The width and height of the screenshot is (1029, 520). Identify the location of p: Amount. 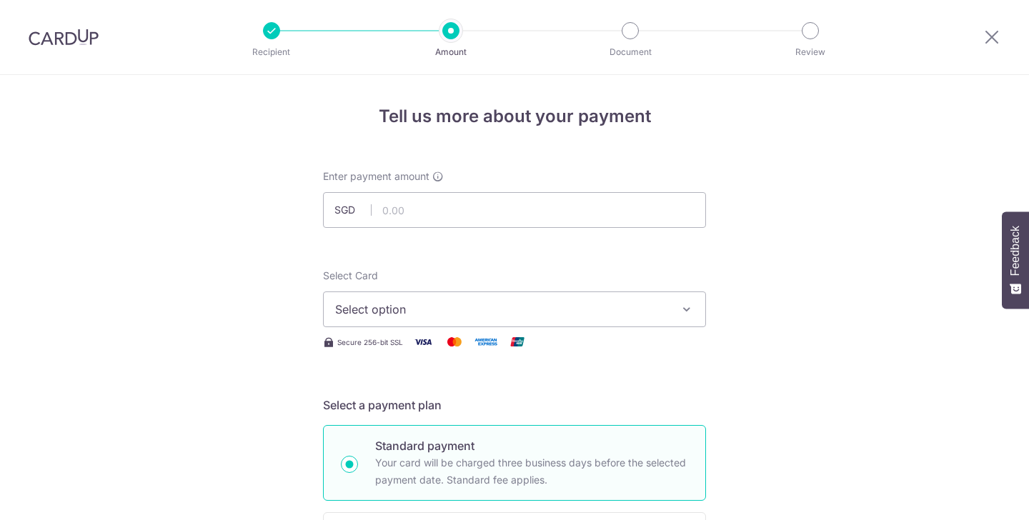
(451, 52).